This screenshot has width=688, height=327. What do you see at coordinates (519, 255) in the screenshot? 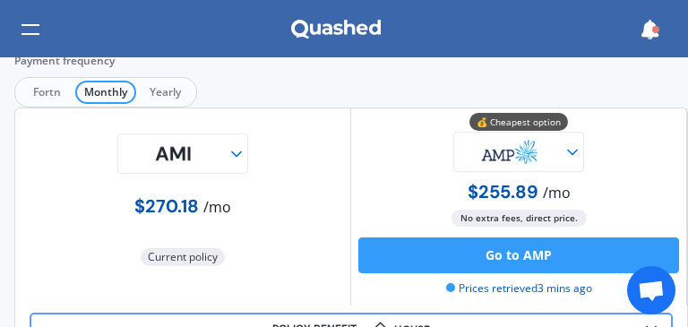
I see `button: Go to AMP` at bounding box center [519, 255].